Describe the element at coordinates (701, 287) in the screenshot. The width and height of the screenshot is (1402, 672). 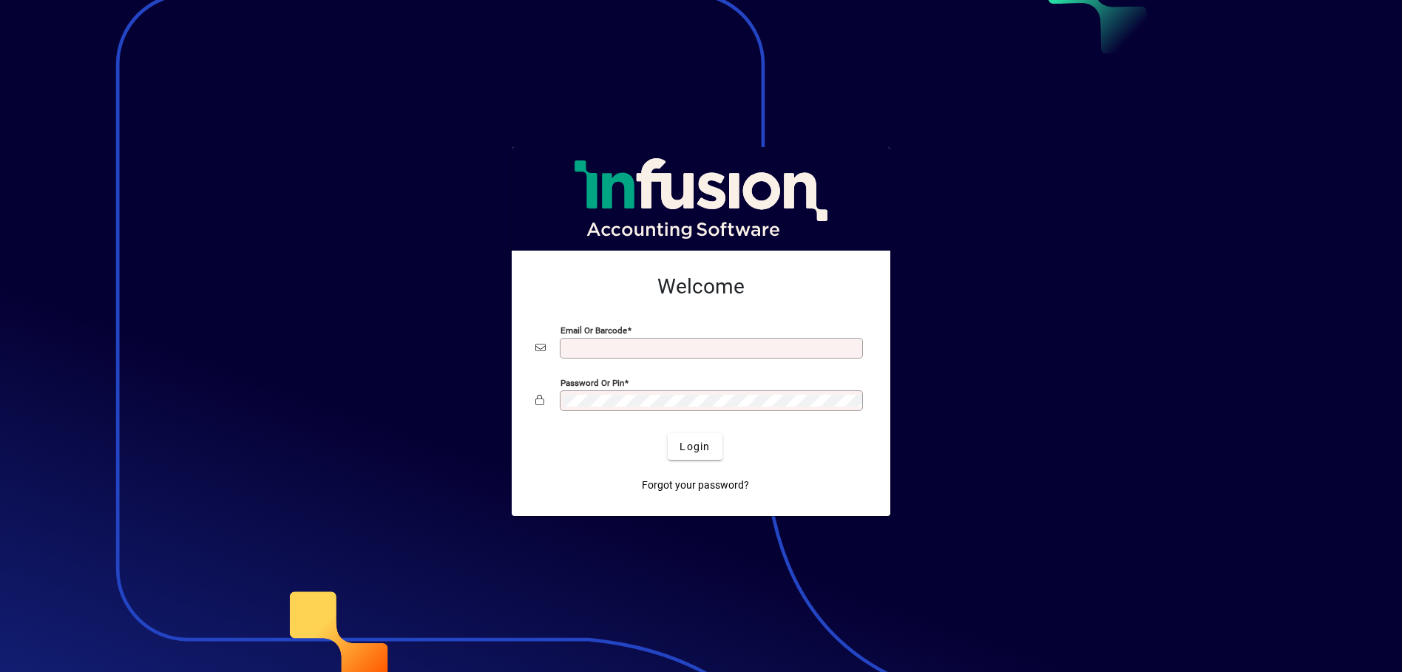
I see `h2: Welcome` at that location.